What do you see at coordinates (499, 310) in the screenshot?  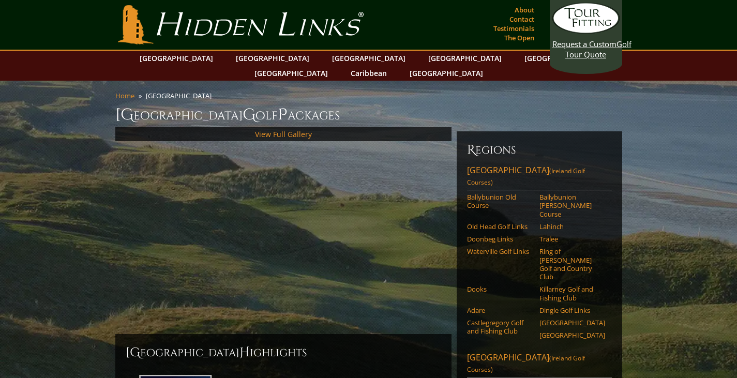 I see `a: Adare` at bounding box center [499, 310].